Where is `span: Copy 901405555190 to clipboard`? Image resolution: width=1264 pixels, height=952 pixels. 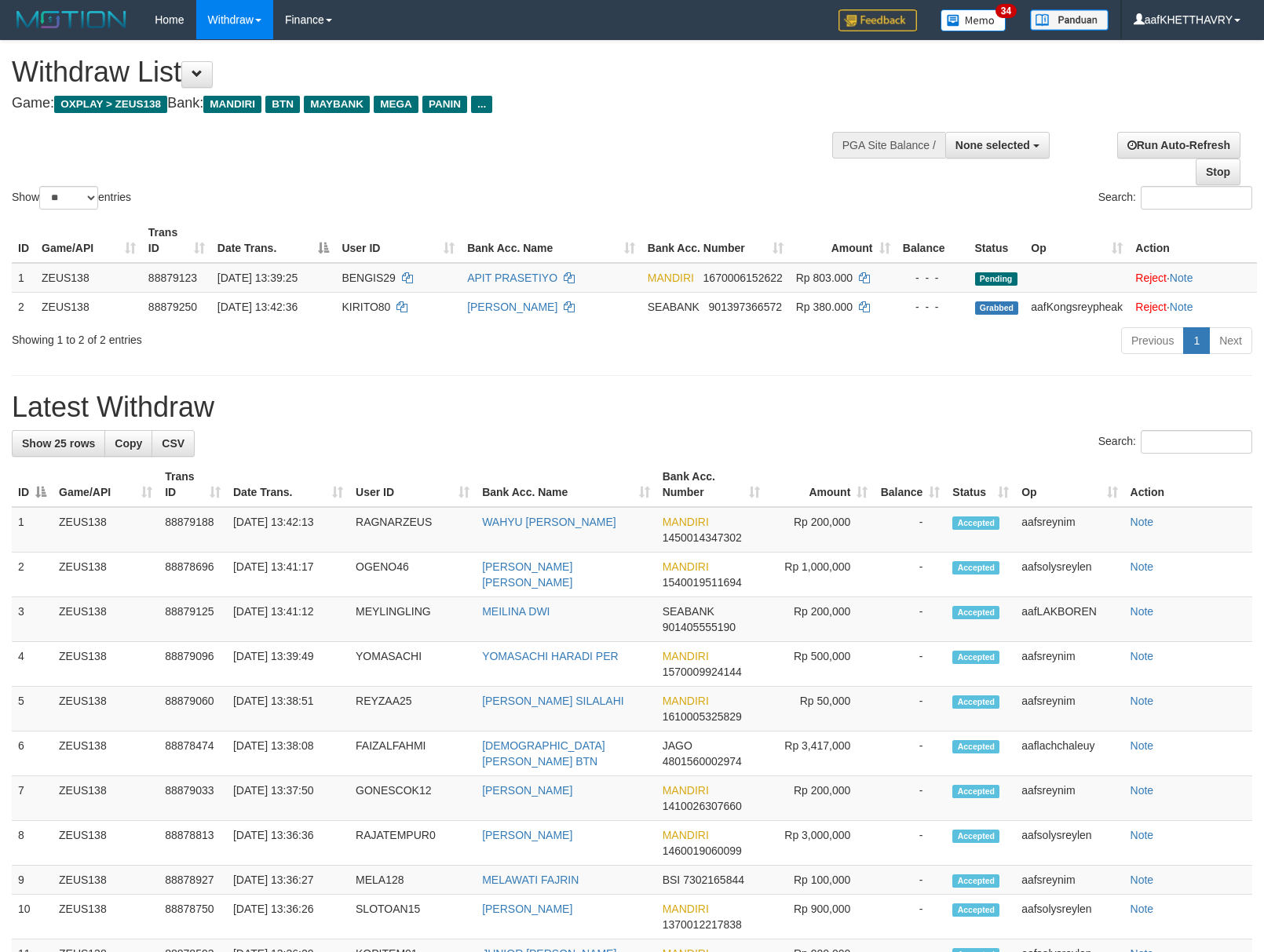 span: Copy 901405555190 to clipboard is located at coordinates (699, 628).